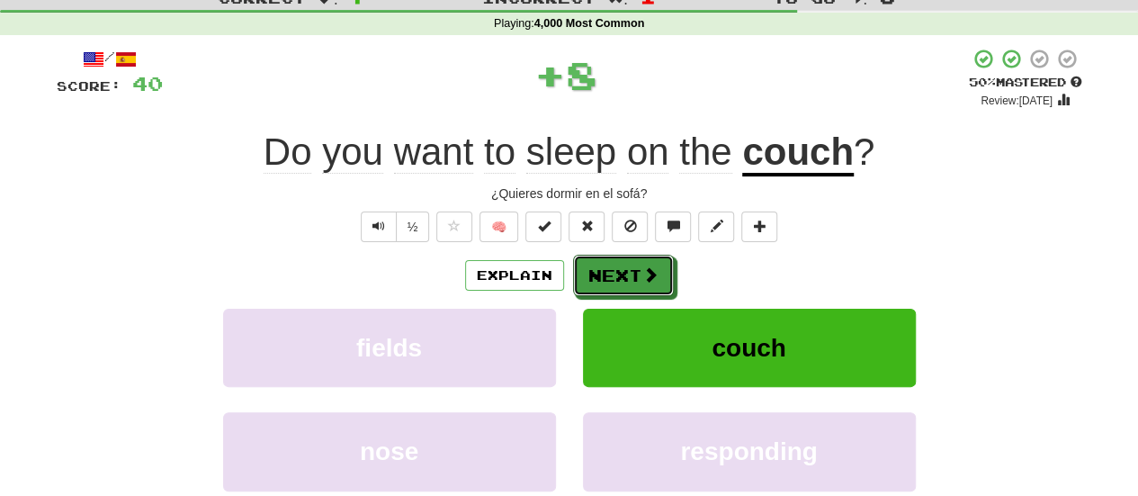 Image resolution: width=1138 pixels, height=496 pixels. What do you see at coordinates (571, 152) in the screenshot?
I see `span: sleep` at bounding box center [571, 152].